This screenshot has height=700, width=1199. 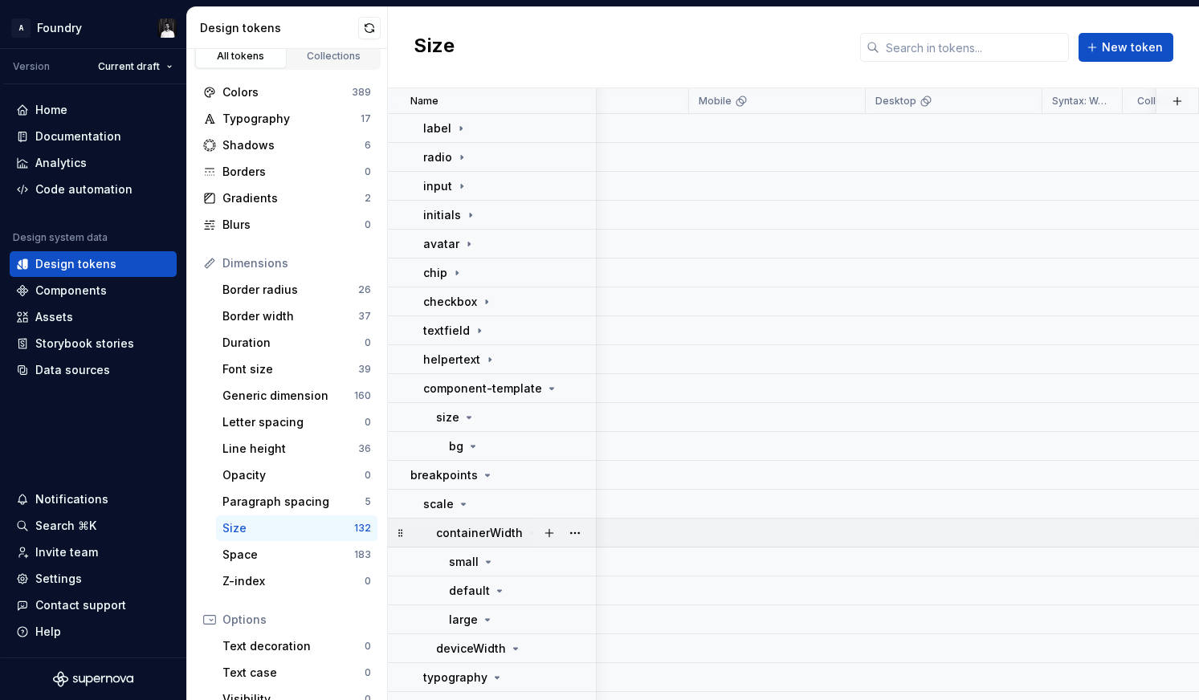 What do you see at coordinates (1132, 47) in the screenshot?
I see `span: New token` at bounding box center [1132, 47].